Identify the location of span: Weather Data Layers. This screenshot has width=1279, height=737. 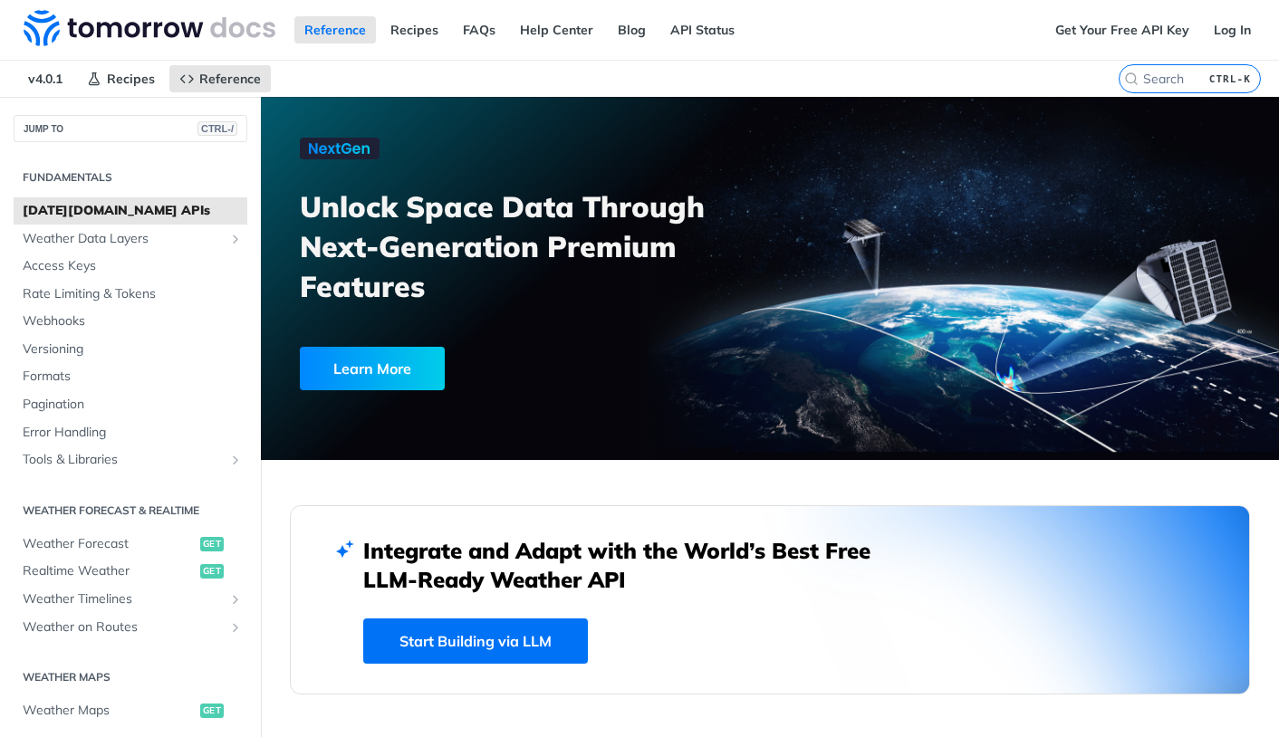
(123, 239).